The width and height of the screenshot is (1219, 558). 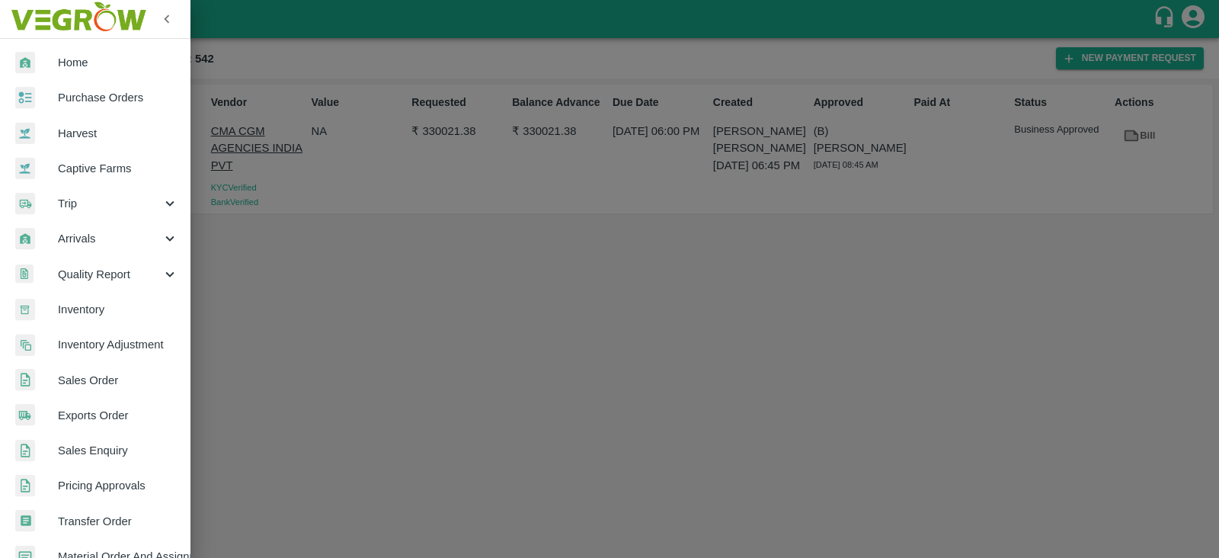 I want to click on span: Home, so click(x=118, y=62).